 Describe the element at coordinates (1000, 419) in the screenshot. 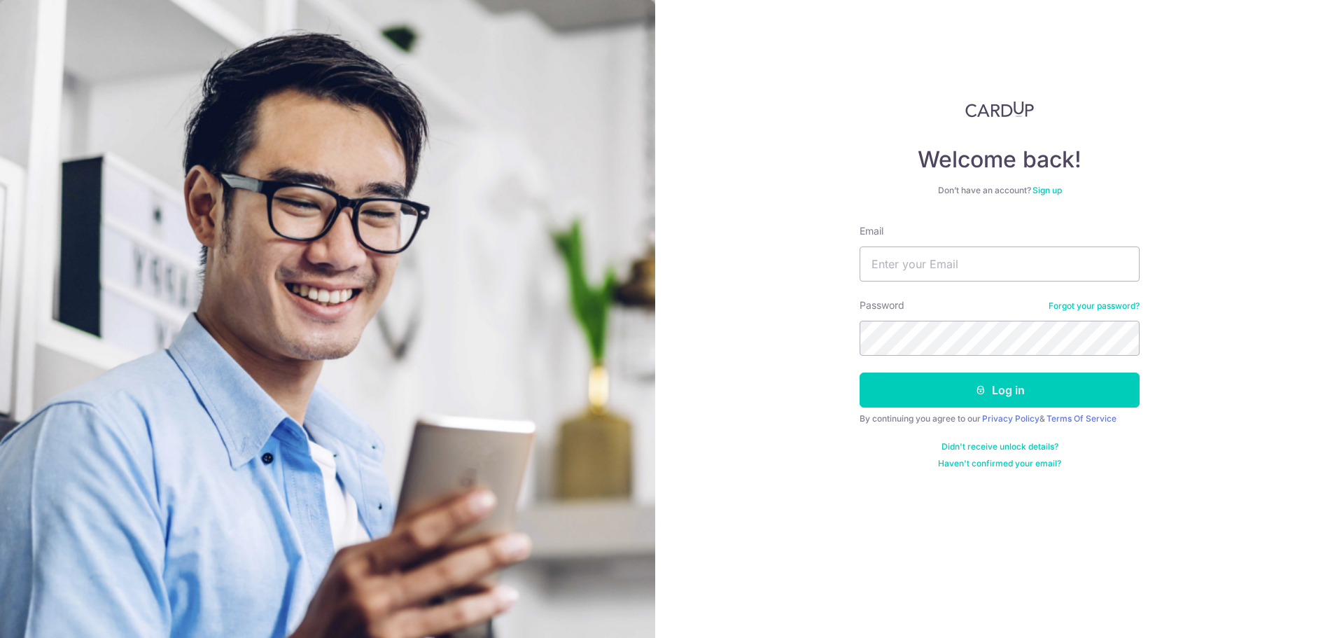

I see `div: By continuing you agree to our &` at that location.